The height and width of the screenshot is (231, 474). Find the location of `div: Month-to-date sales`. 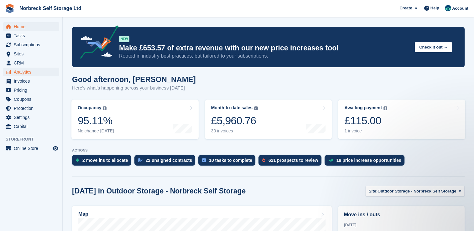

div: Month-to-date sales is located at coordinates (232, 108).